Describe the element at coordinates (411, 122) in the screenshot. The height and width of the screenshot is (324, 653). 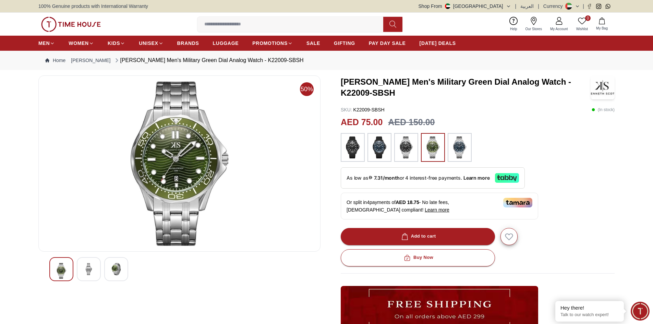
I see `h3: AED 150.00` at that location.